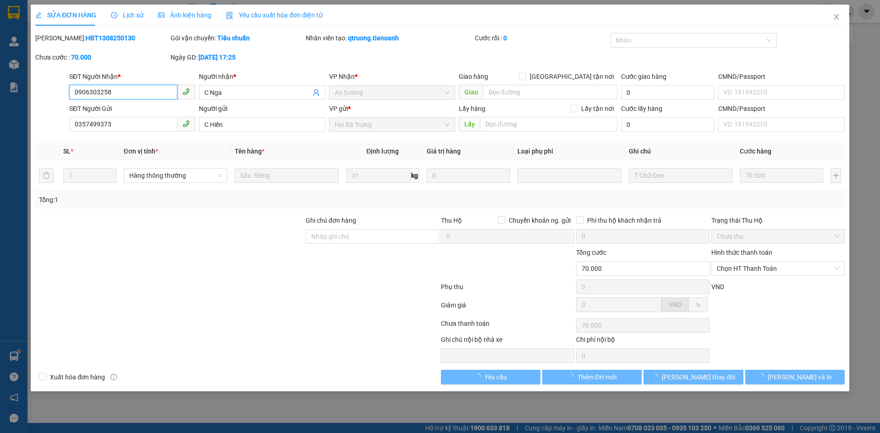 This screenshot has height=433, width=880. Describe the element at coordinates (262, 109) in the screenshot. I see `div: Người gửi` at that location.